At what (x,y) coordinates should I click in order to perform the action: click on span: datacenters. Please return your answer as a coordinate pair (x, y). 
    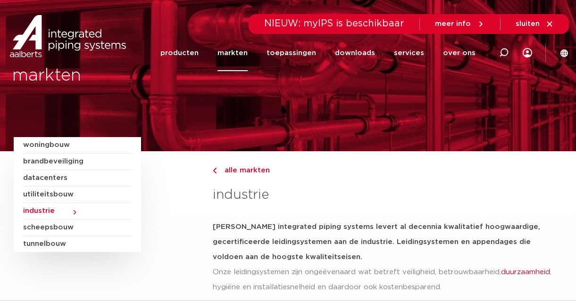
    Looking at the image, I should click on (77, 178).